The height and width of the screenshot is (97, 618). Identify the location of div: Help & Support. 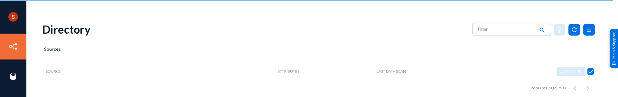
(614, 48).